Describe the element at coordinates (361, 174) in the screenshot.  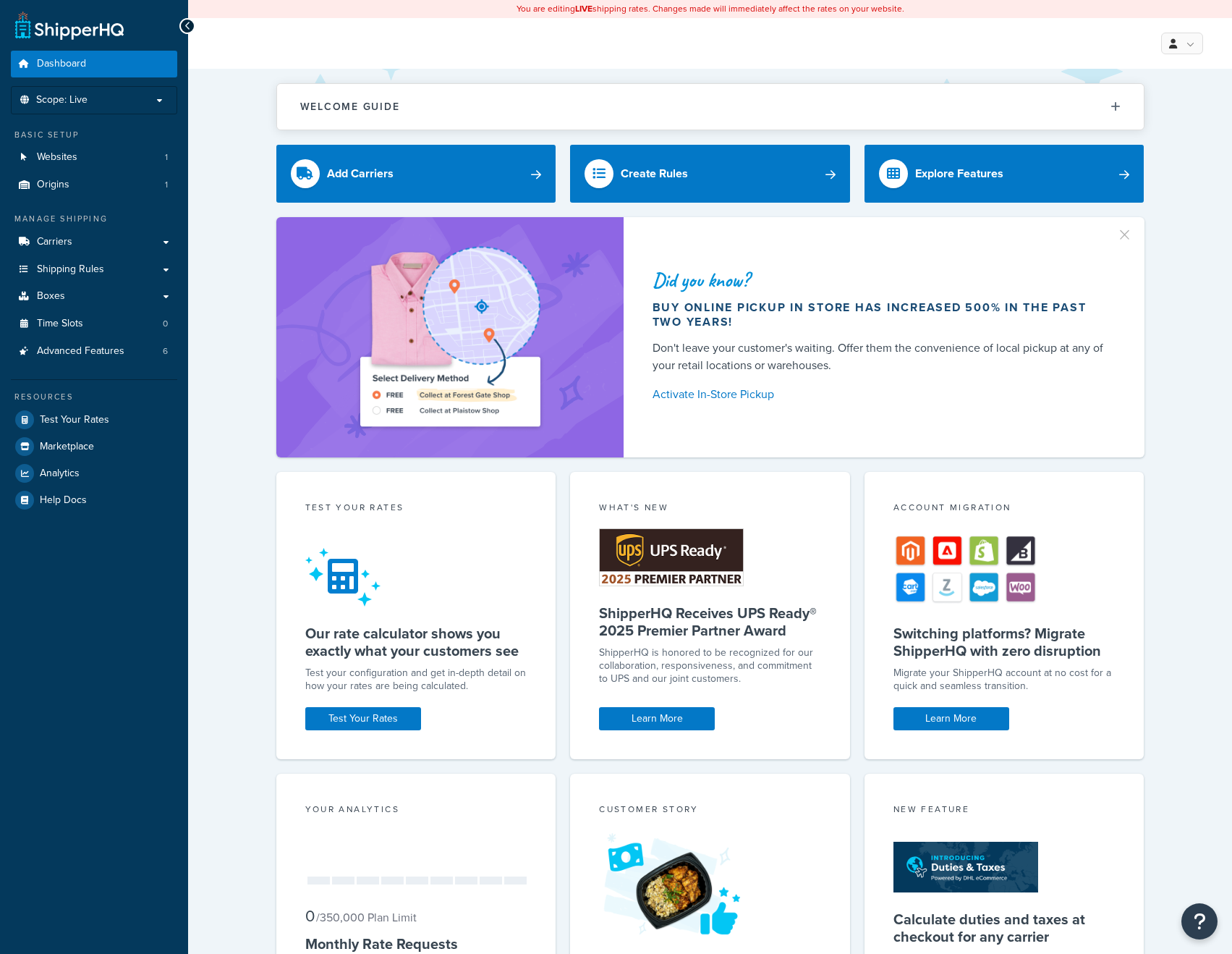
I see `div: Add Carriers` at that location.